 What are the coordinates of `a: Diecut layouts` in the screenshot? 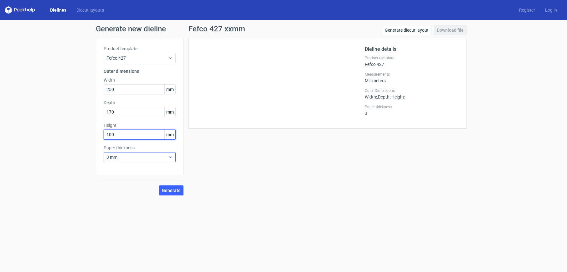 It's located at (90, 10).